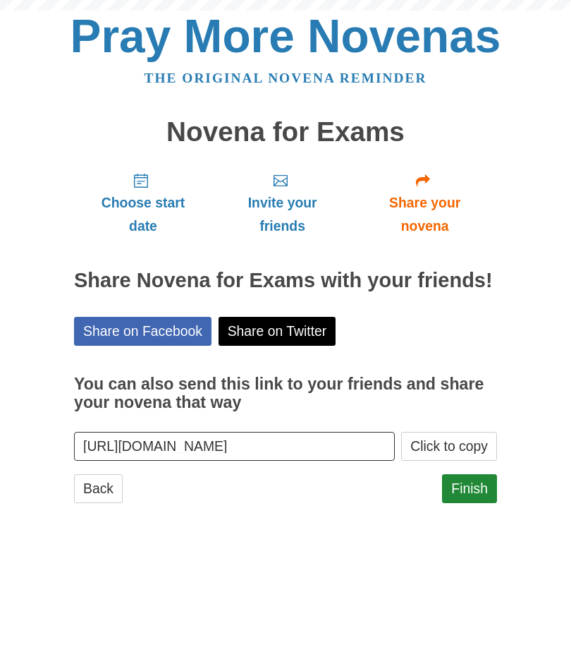 Image resolution: width=571 pixels, height=669 pixels. Describe the element at coordinates (143, 214) in the screenshot. I see `span: Choose start date` at that location.